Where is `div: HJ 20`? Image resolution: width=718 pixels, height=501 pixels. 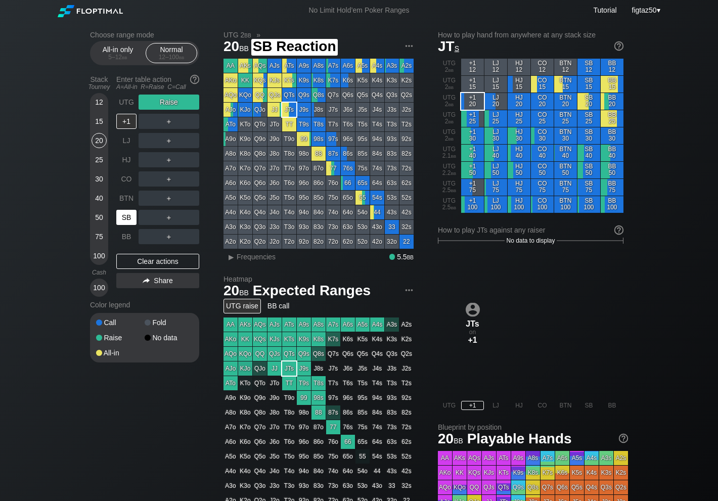 div: HJ 20 is located at coordinates (519, 101).